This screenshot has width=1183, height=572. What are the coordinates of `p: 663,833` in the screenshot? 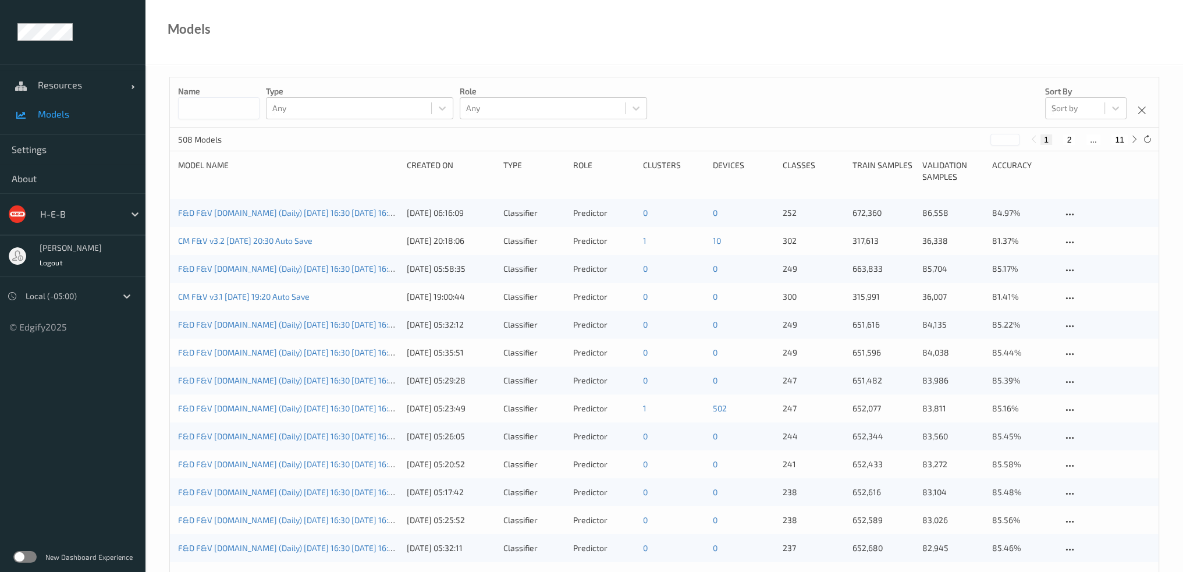 It's located at (884, 269).